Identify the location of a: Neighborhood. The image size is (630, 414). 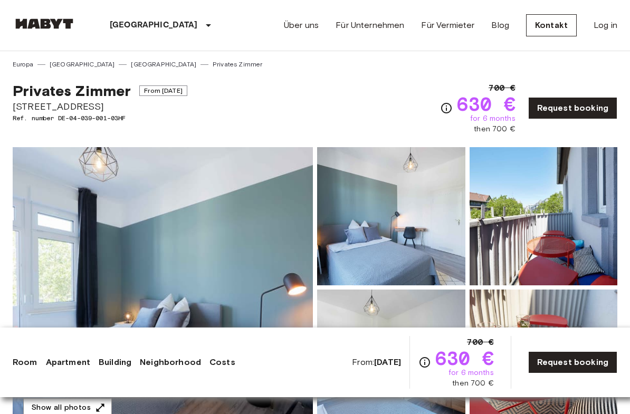
(170, 363).